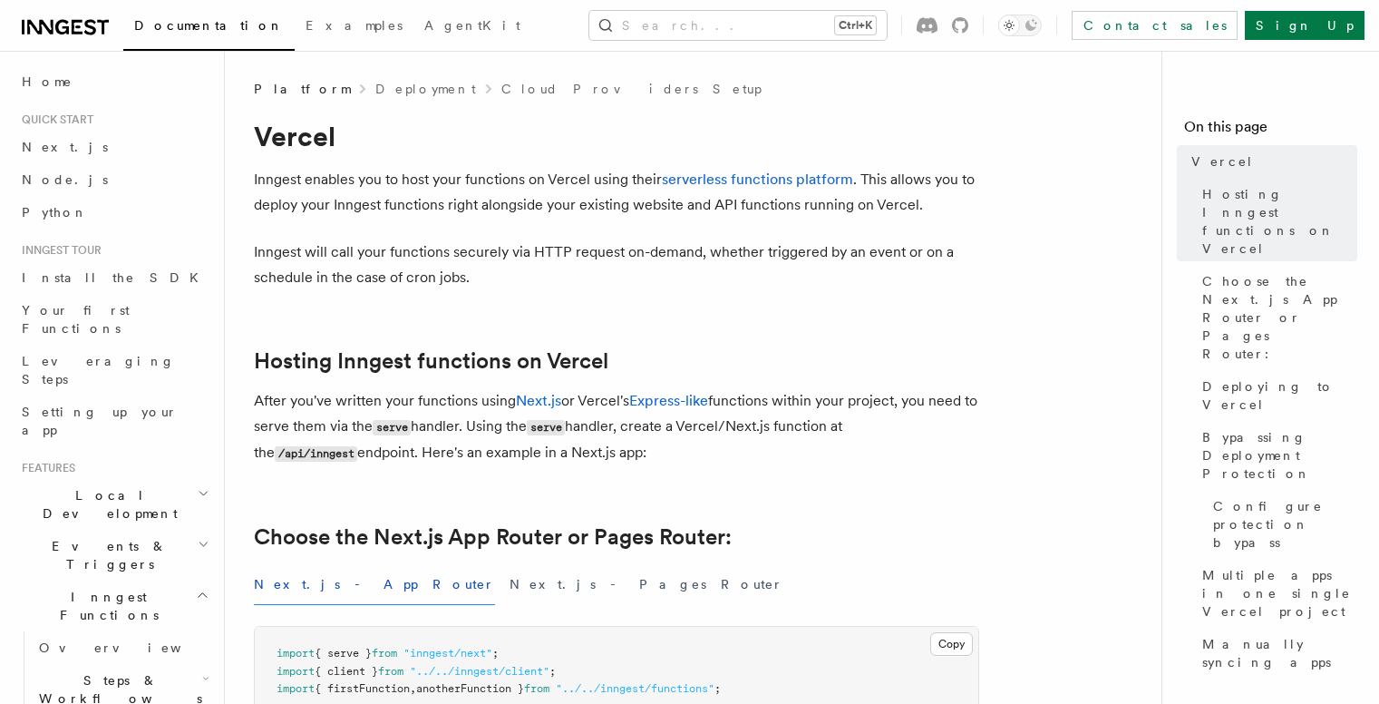 The image size is (1379, 704). What do you see at coordinates (1279, 395) in the screenshot?
I see `span: Deploying to Vercel` at bounding box center [1279, 395].